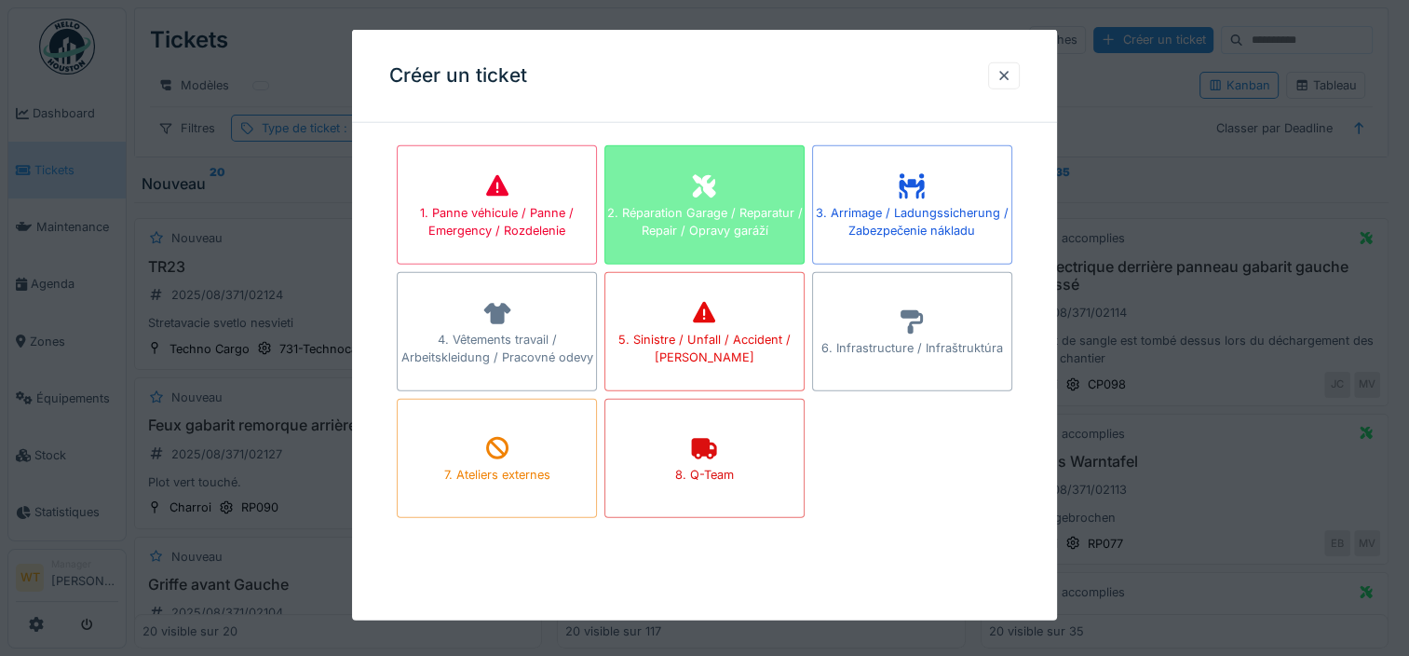  What do you see at coordinates (704, 474) in the screenshot?
I see `div: 8. Q-Team` at bounding box center [704, 474].